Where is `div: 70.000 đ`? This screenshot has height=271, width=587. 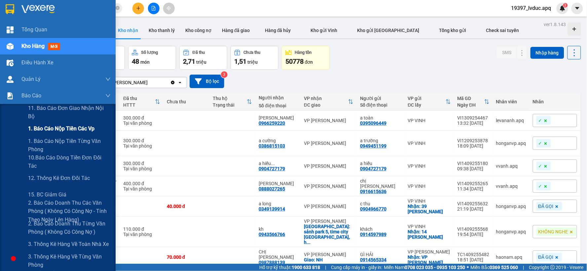 div: 70.000 đ is located at coordinates (186, 257).